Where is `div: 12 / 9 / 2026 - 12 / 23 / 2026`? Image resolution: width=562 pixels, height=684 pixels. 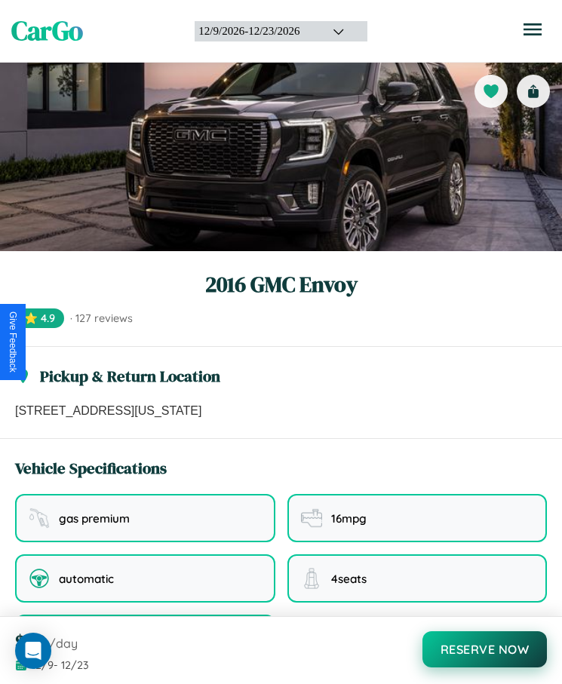
div: 12 / 9 / 2026 - 12 / 23 / 2026 is located at coordinates (256, 31).